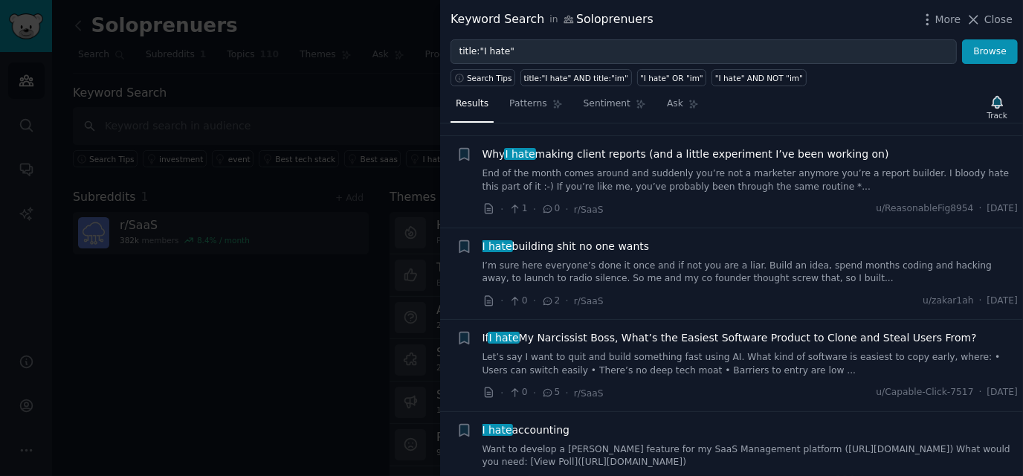 The width and height of the screenshot is (1023, 476). Describe the element at coordinates (750, 364) in the screenshot. I see `a: Let’s say I want to quit and build something fast using AI. What kind of software is easiest to c...` at that location.